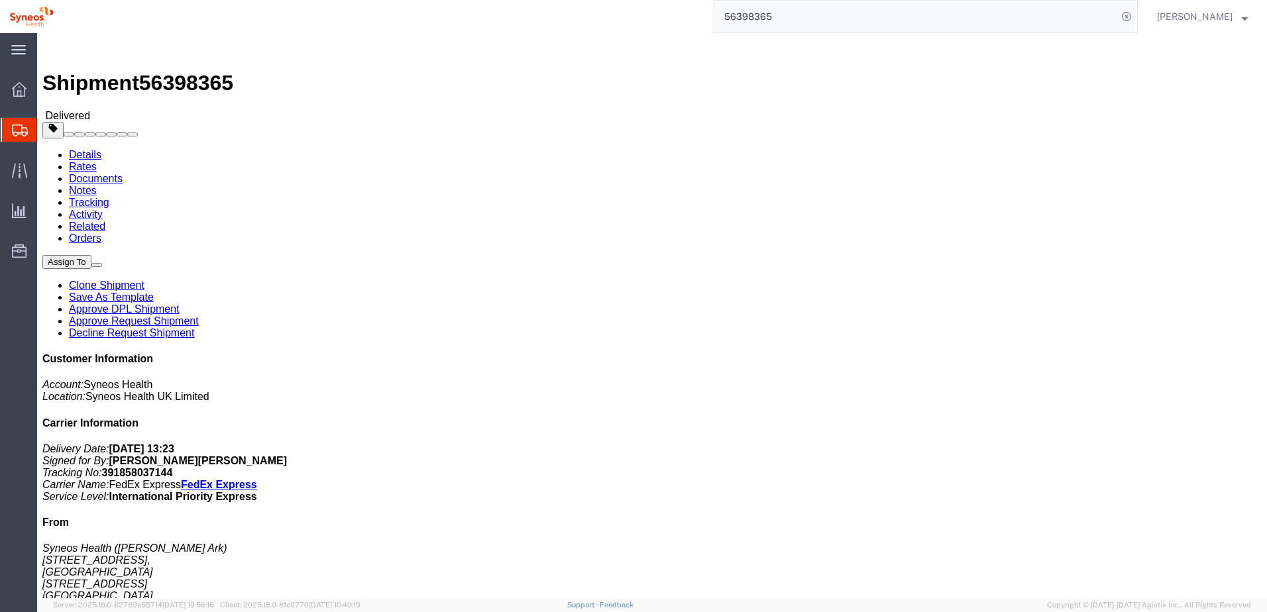  Describe the element at coordinates (616, 605) in the screenshot. I see `a: Feedback` at that location.